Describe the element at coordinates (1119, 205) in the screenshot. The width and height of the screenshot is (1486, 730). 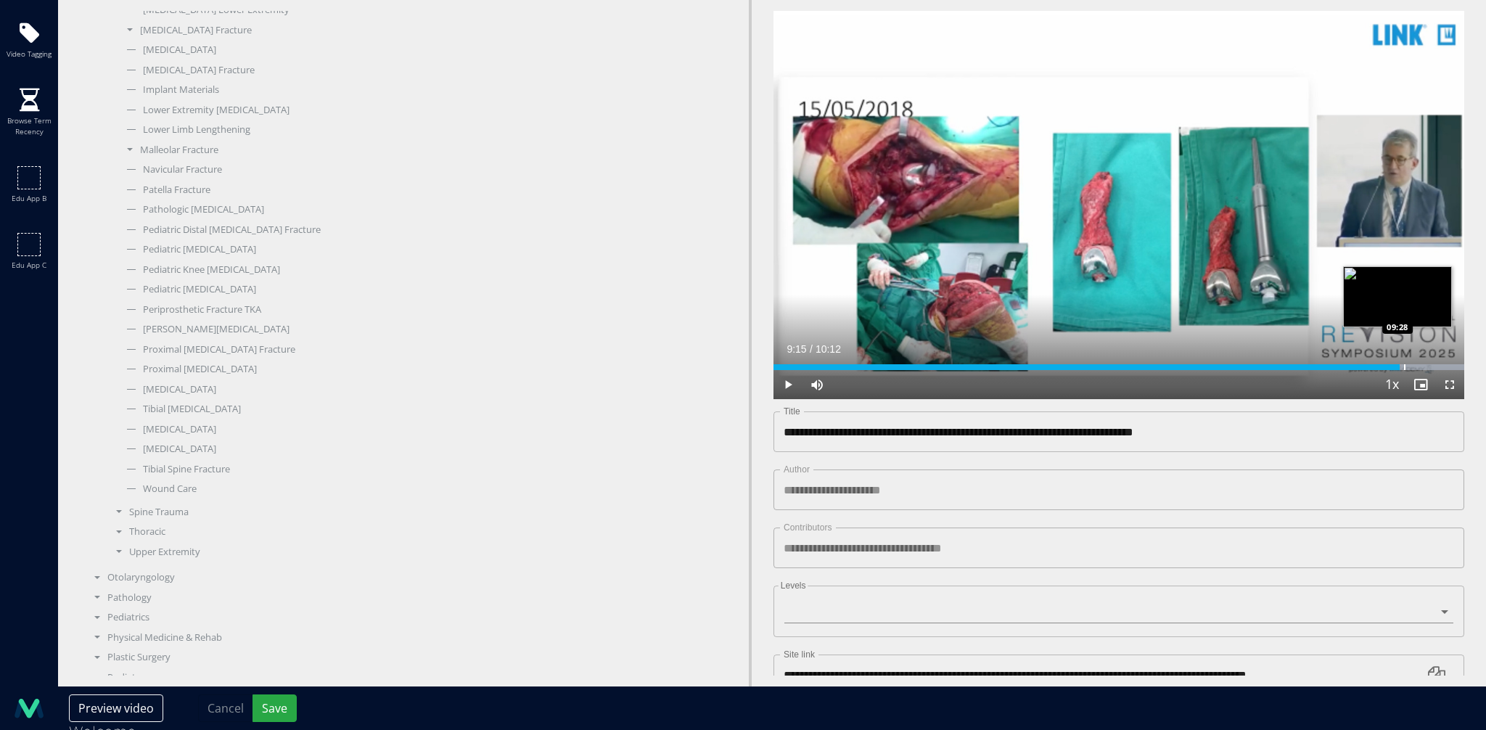
I see `video-js: Video Player` at that location.